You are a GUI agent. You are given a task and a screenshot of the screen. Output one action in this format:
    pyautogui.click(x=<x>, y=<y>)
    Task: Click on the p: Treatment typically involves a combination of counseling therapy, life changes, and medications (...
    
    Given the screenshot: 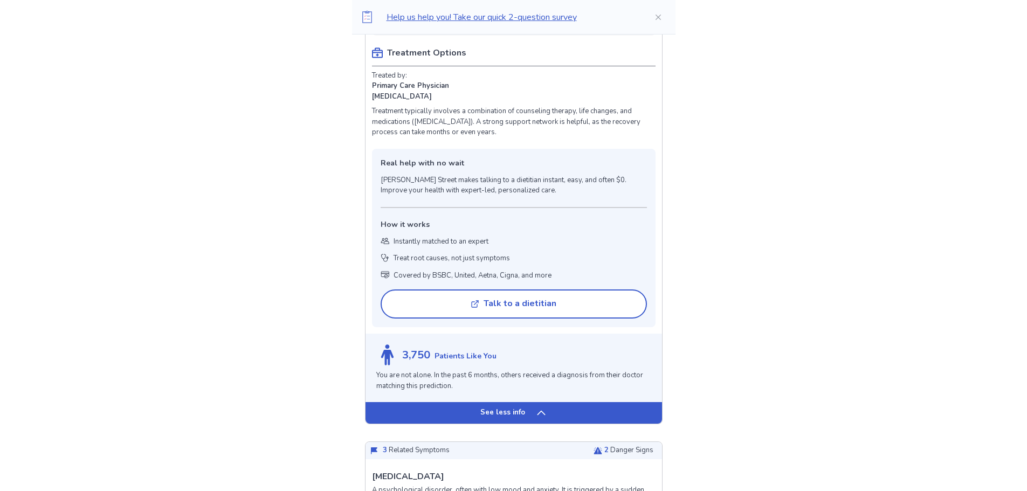 What is the action you would take?
    pyautogui.click(x=514, y=122)
    